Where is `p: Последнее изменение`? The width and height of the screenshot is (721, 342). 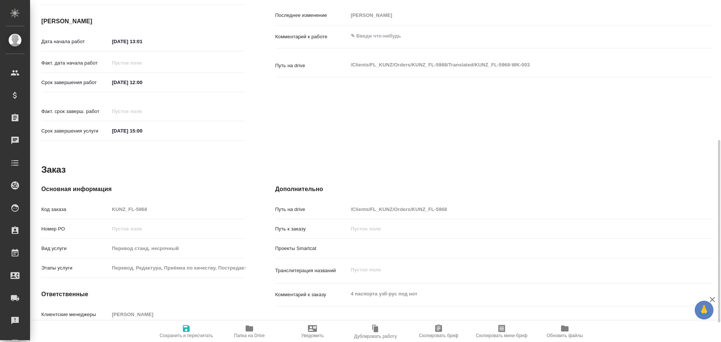 p: Последнее изменение is located at coordinates (312, 15).